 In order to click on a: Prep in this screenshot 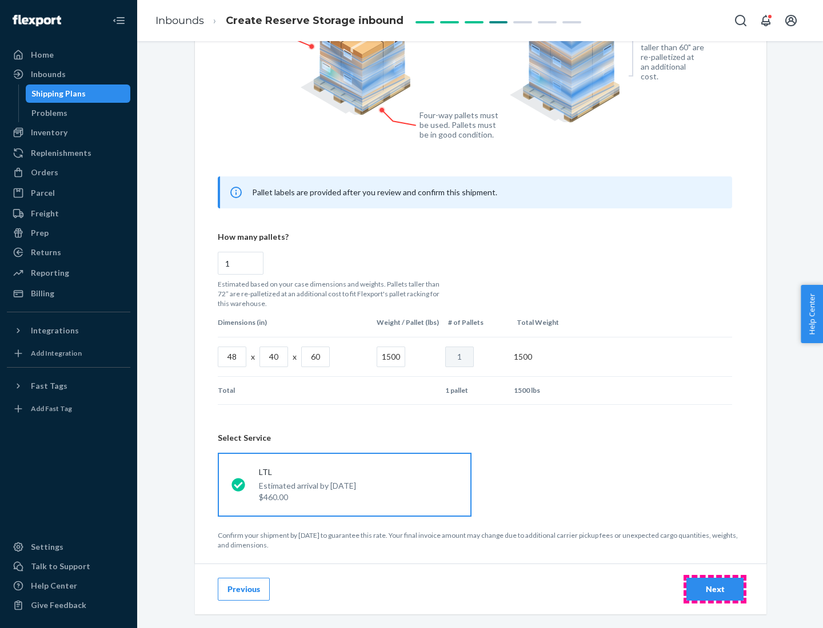, I will do `click(69, 233)`.